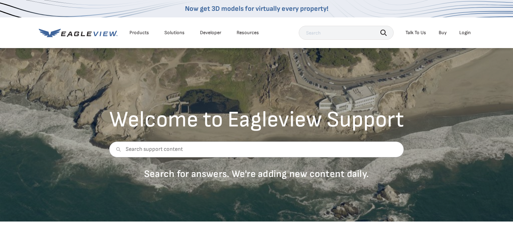  What do you see at coordinates (256, 120) in the screenshot?
I see `h2: Welcome to Eagleview Support` at bounding box center [256, 120].